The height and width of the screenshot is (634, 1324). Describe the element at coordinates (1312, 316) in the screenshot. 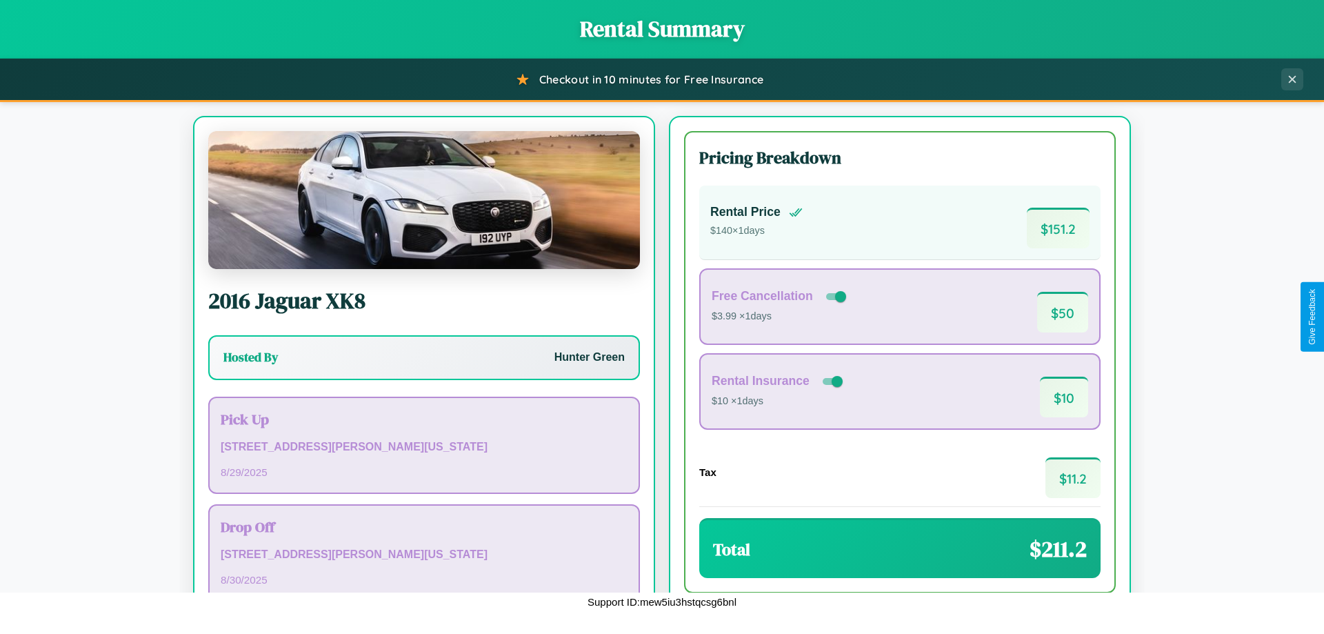

I see `div: Give Feedback` at that location.